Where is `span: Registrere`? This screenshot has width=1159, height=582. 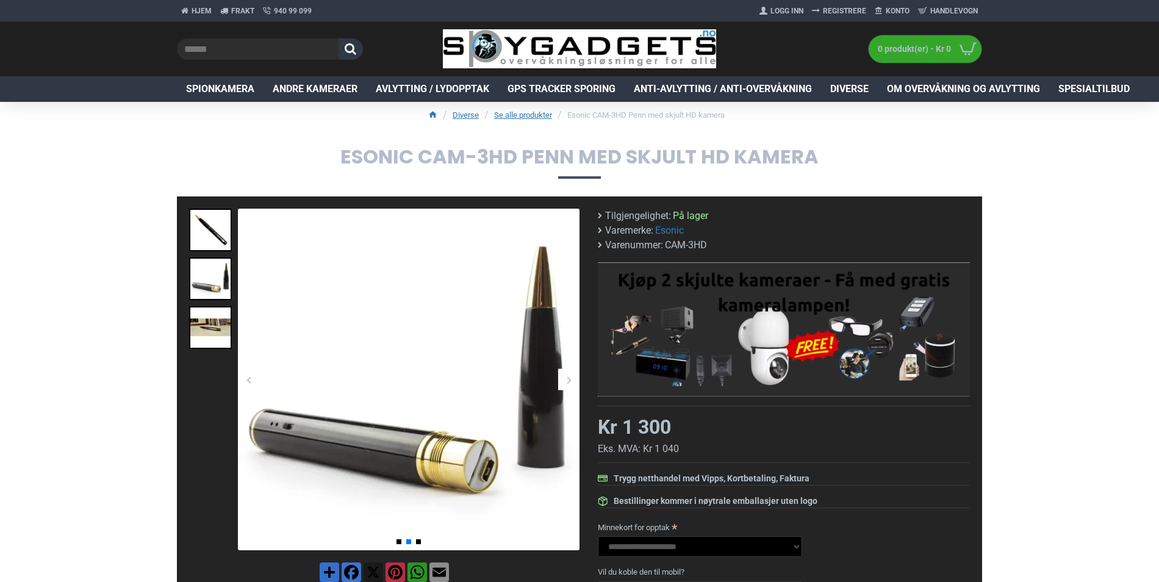
span: Registrere is located at coordinates (844, 11).